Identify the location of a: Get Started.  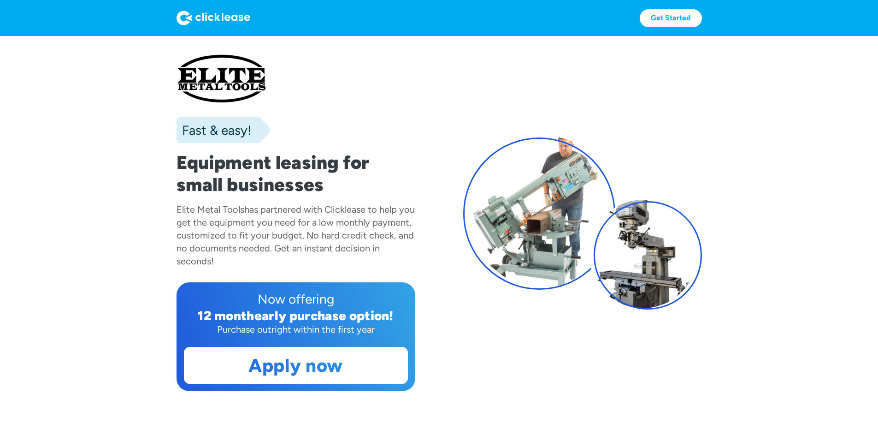
(671, 18).